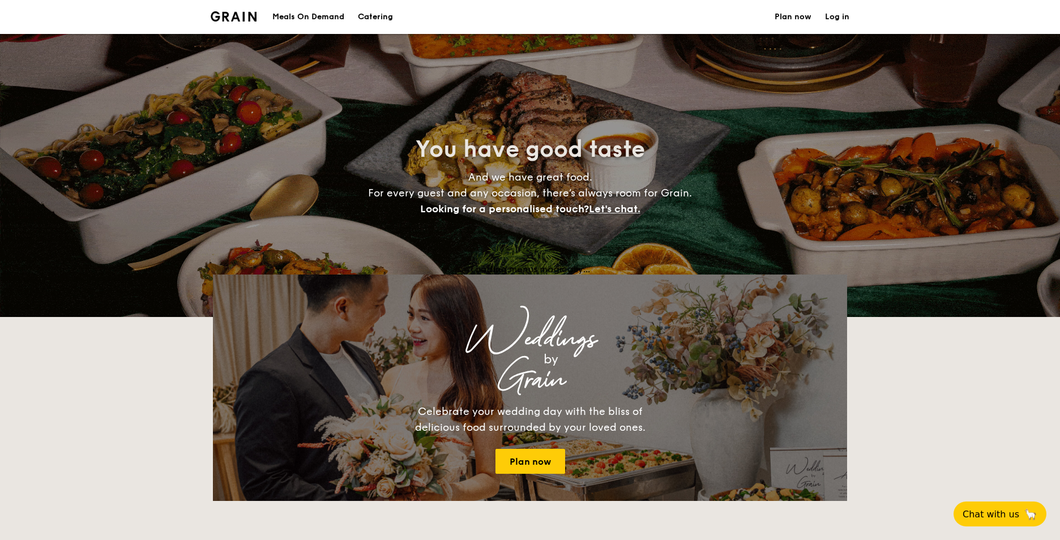 This screenshot has height=540, width=1060. Describe the element at coordinates (530, 461) in the screenshot. I see `a: Plan now` at that location.